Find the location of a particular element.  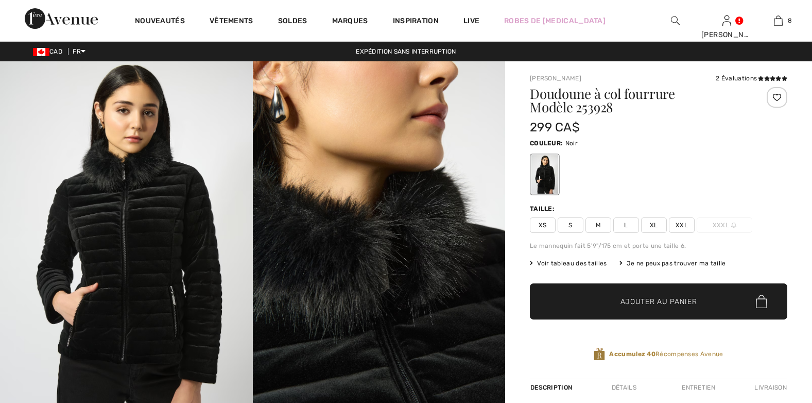

div: Description is located at coordinates (552, 387).